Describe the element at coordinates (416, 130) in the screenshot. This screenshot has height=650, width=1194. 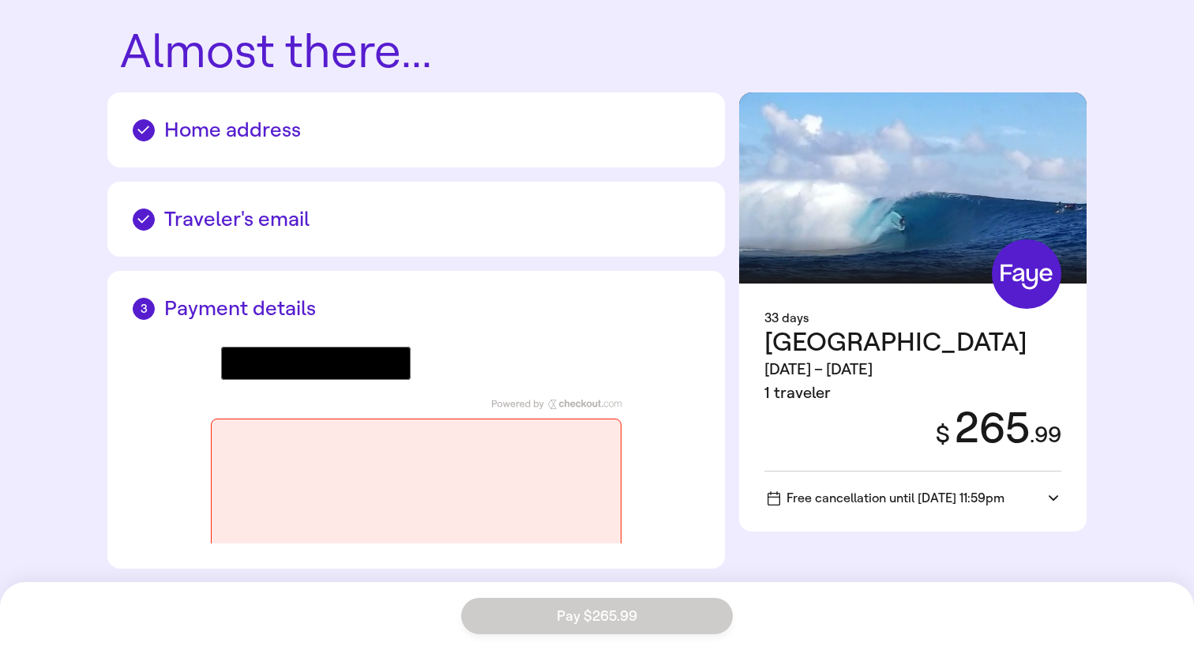
I see `h2: Home address` at that location.